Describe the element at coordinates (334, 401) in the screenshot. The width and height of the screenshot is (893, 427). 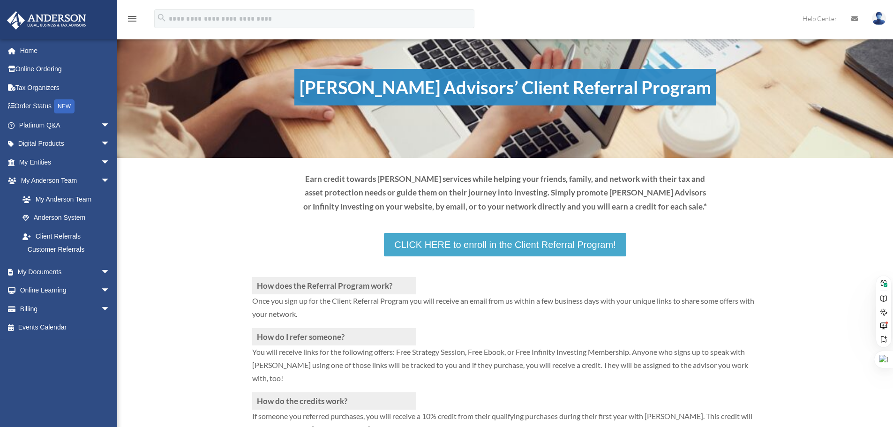
I see `h3: How do the credits work?` at that location.